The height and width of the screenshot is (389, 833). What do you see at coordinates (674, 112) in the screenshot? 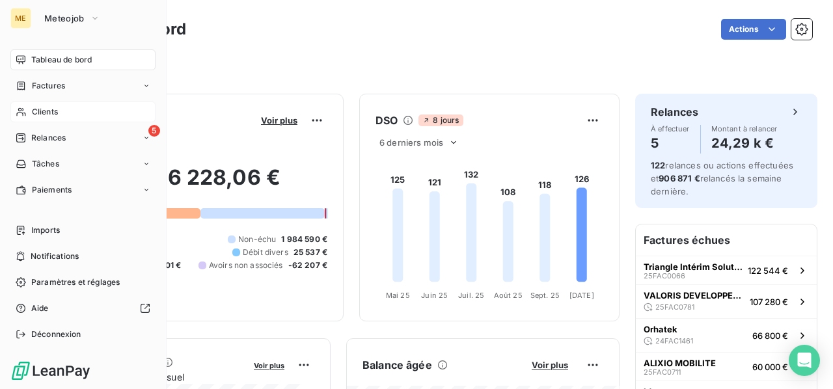
I see `h6: Relances` at bounding box center [674, 112].